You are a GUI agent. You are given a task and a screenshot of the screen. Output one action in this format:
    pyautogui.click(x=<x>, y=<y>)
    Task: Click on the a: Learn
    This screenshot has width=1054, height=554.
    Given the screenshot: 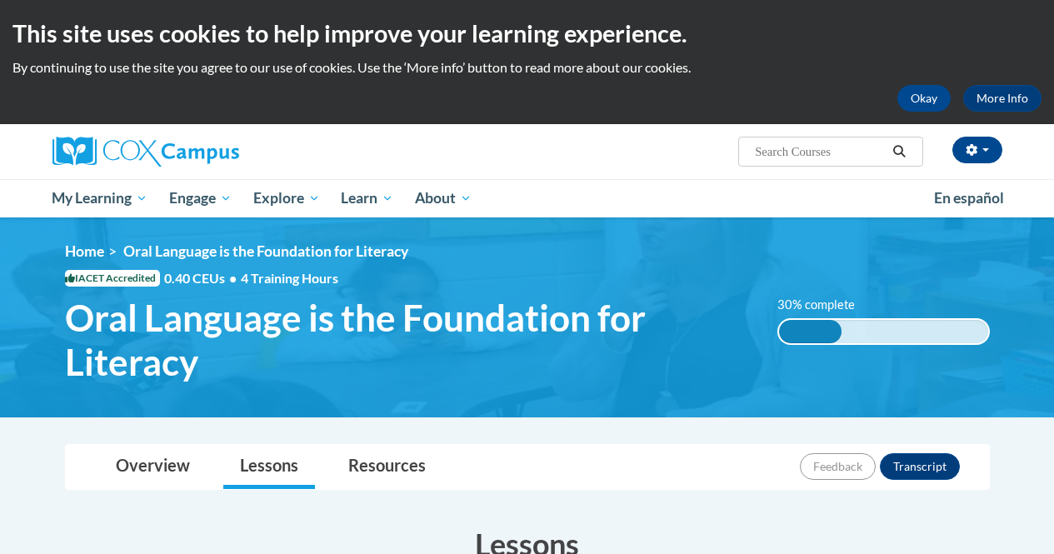 What is the action you would take?
    pyautogui.click(x=366, y=198)
    